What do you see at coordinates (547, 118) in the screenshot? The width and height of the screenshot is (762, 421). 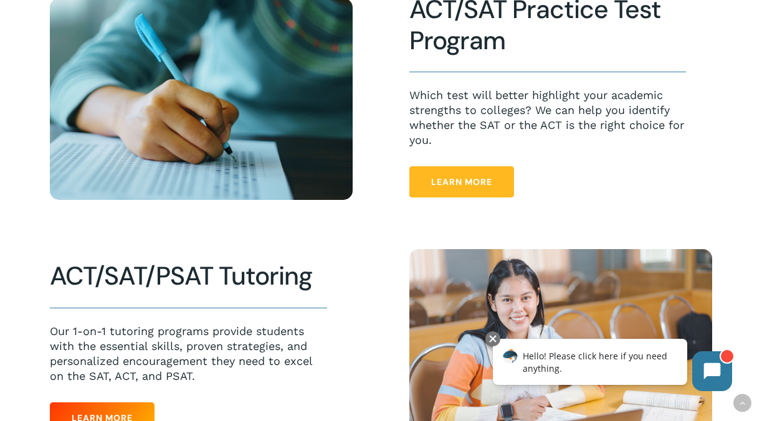 I see `p: Which test will better highlight your academic strengths to colleges? We can help you identify wh...` at bounding box center [547, 118].